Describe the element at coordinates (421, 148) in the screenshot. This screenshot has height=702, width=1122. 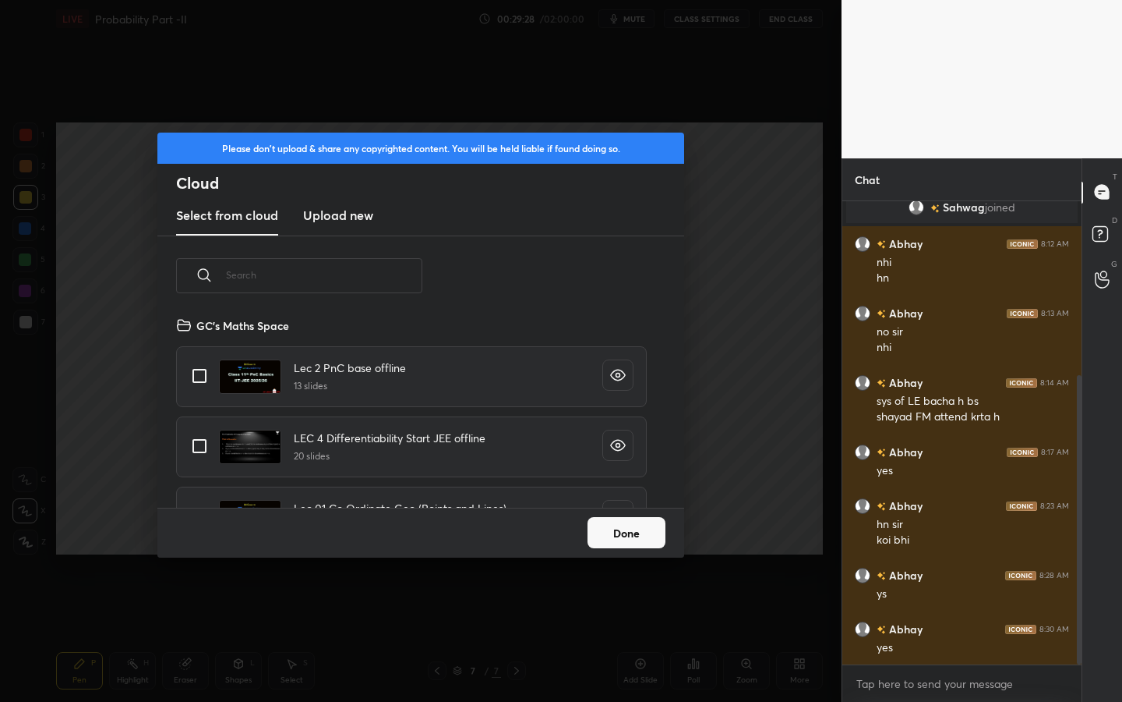
I see `div: Please don't upload & share any copyrighted content. You will be held liable if found doing so.` at that location.